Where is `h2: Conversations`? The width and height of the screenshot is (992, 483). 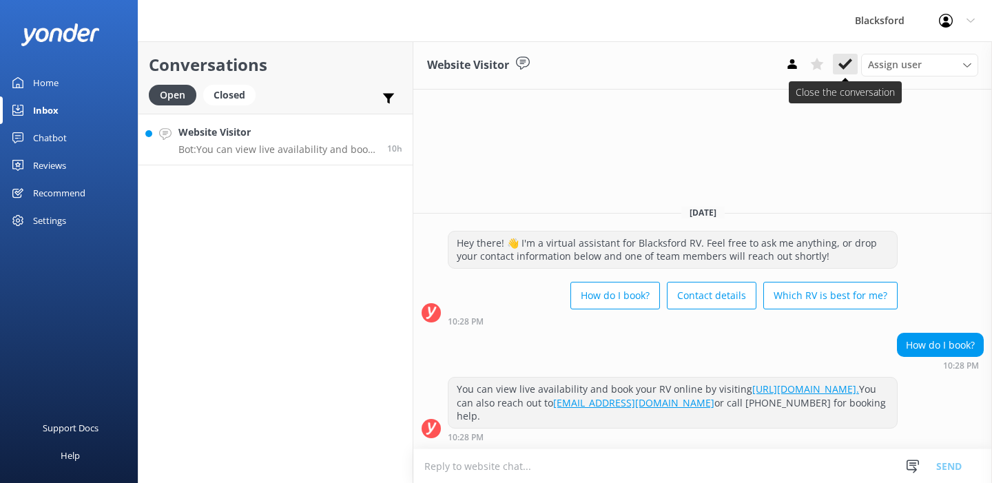 h2: Conversations is located at coordinates (276, 65).